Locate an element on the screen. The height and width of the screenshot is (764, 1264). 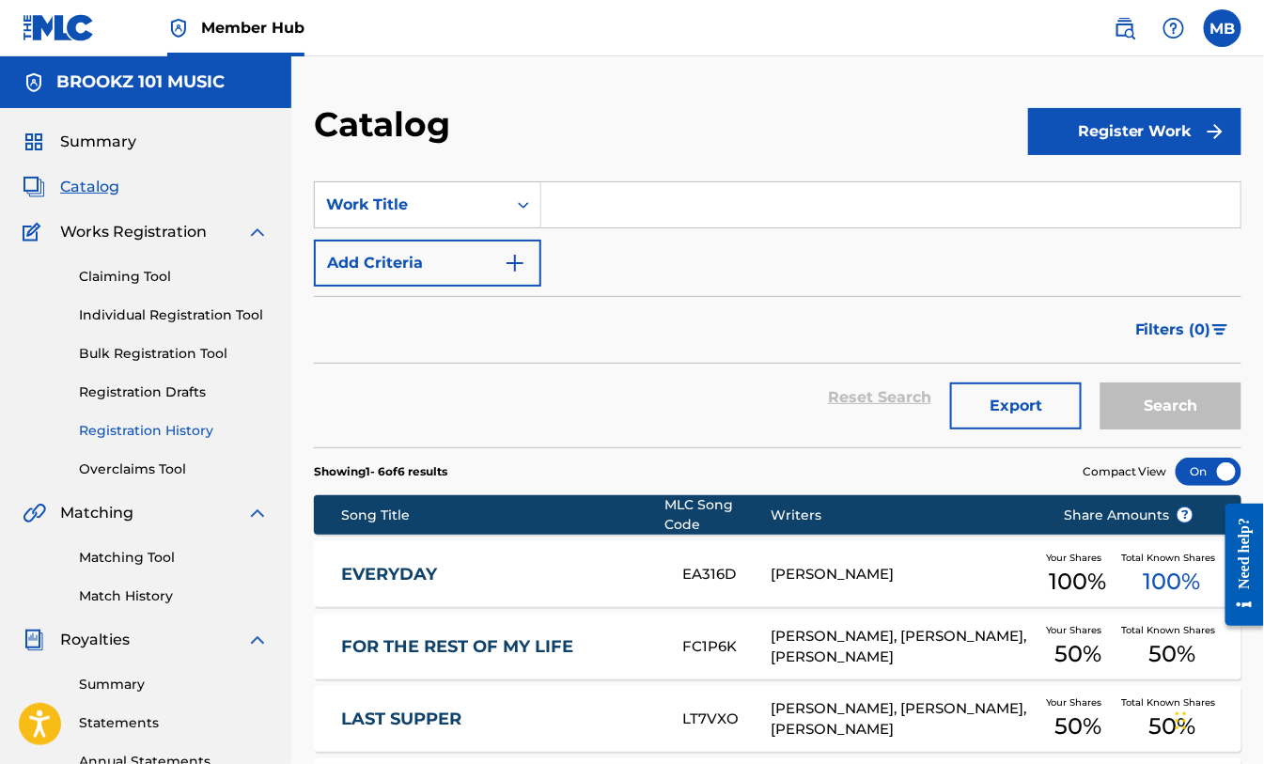
img: f7272a7cc735f4ea7f67.svg is located at coordinates (1215, 132).